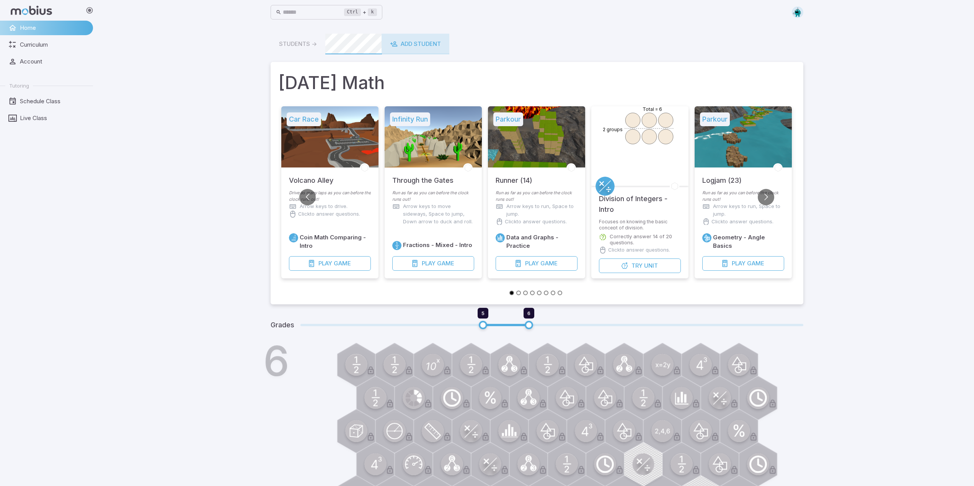  I want to click on p: Arrow keys to move sideways, Space to jump, Down arrow to duck and roll., so click(439, 214).